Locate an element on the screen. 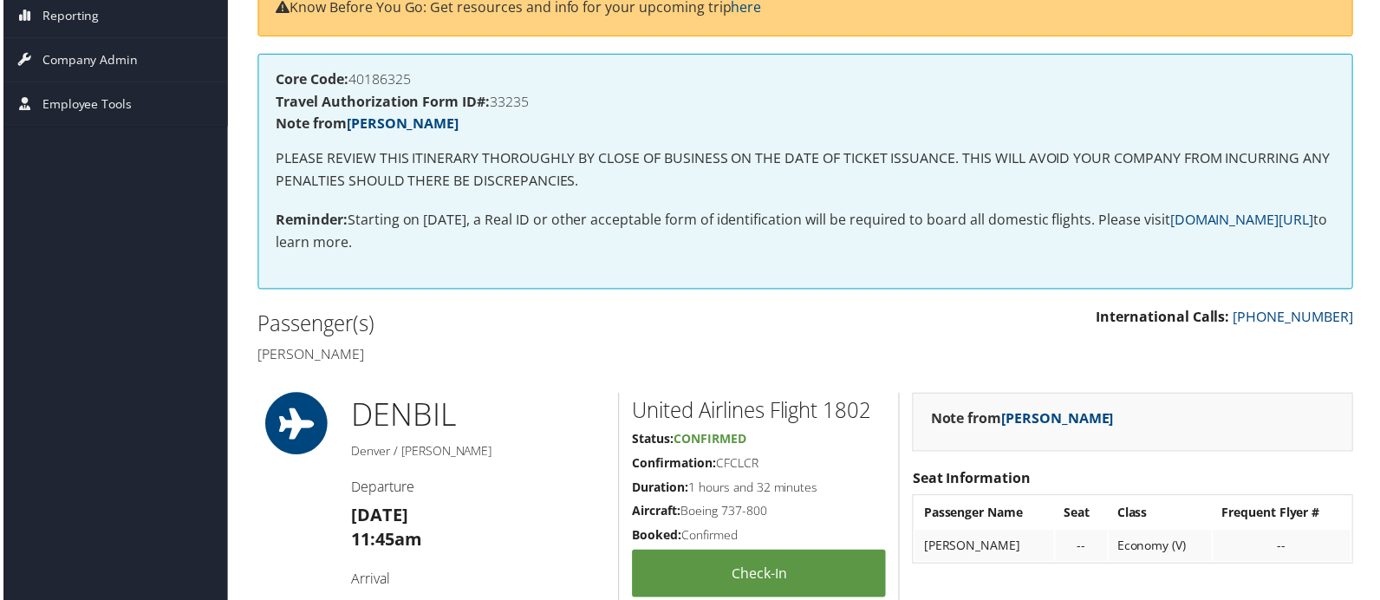 The width and height of the screenshot is (1380, 600). td: Economy (V) is located at coordinates (1163, 548).